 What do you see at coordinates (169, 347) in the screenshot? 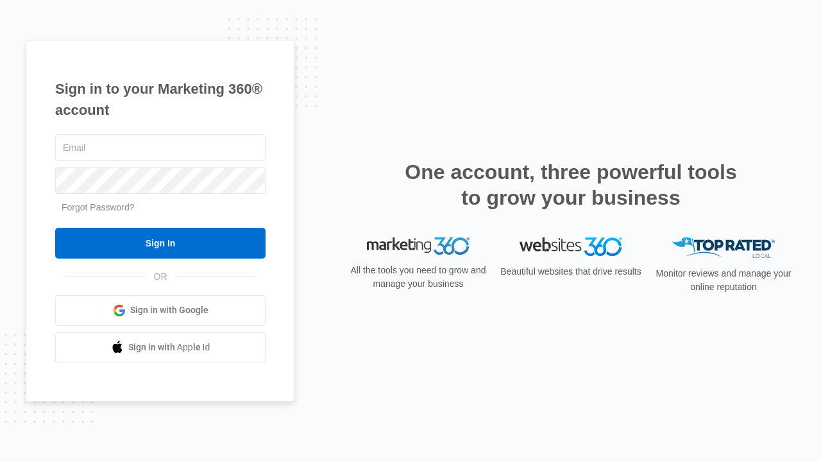
I see `span: Sign in with Apple Id` at bounding box center [169, 347].